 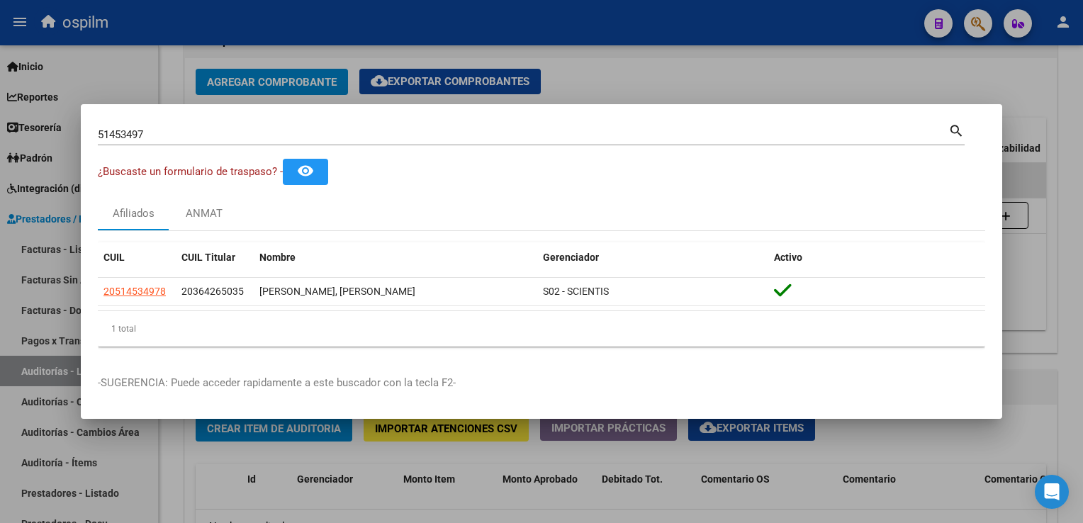 What do you see at coordinates (190, 172) in the screenshot?
I see `span: ¿Buscaste un formulario de traspaso? -` at bounding box center [190, 172].